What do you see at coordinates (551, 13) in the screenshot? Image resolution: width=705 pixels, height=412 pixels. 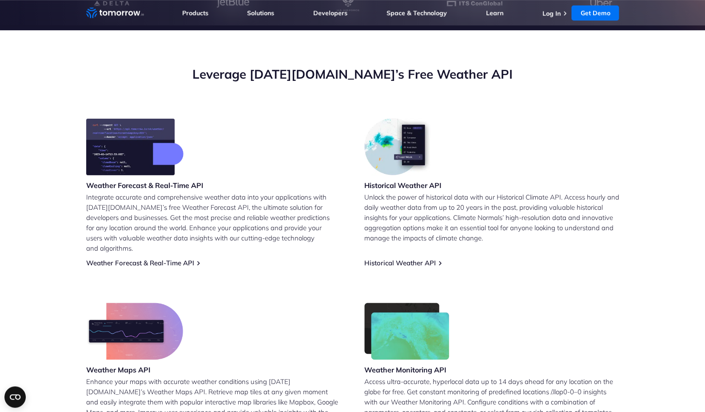 I see `a: Log In` at bounding box center [551, 13].